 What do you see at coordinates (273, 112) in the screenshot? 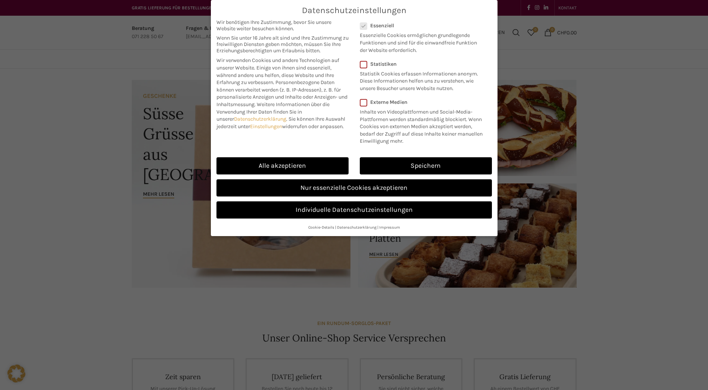
I see `span: Weitere Informationen über die Verwendung Ihrer Daten finden Sie in unserer .` at bounding box center [273, 112].